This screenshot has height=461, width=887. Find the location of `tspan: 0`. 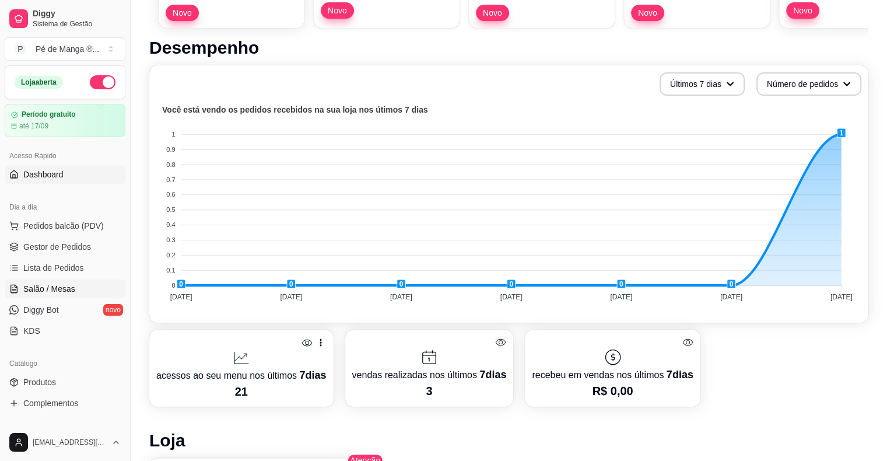

tspan: 0 is located at coordinates (173, 285).